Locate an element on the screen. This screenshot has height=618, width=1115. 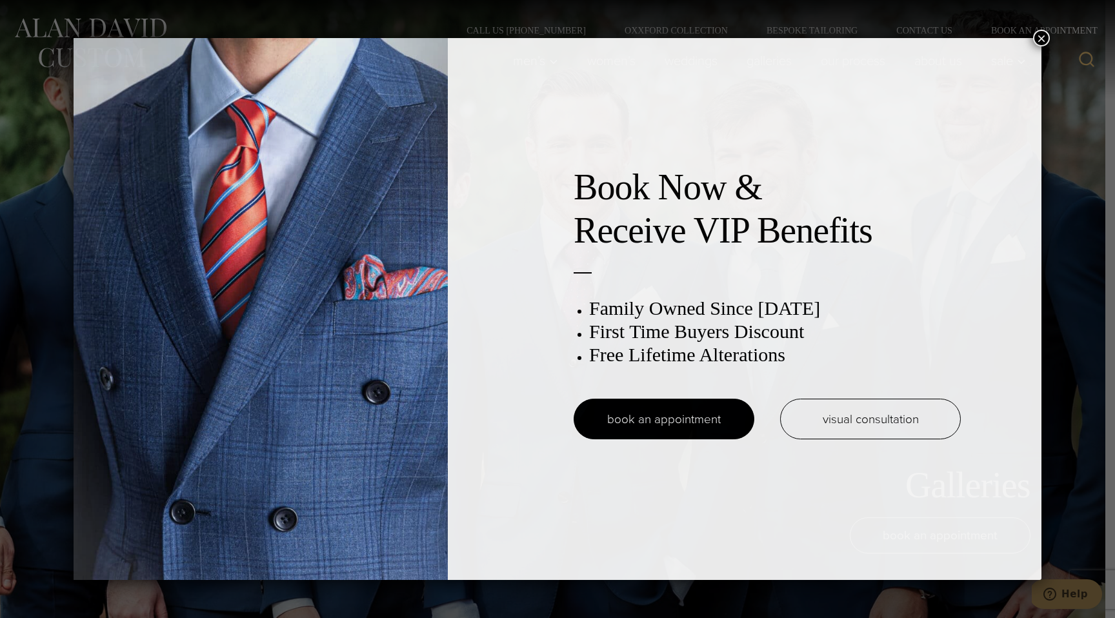
h3: First Time Buyers Discount is located at coordinates (775, 332).